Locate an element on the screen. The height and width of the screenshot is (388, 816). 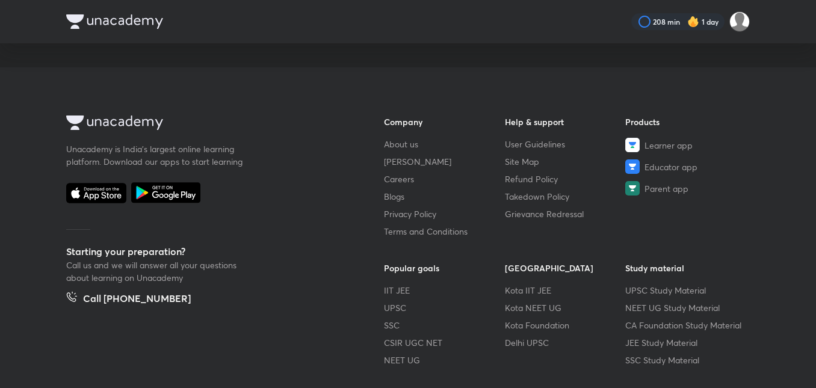
img: Parent app is located at coordinates (632, 188).